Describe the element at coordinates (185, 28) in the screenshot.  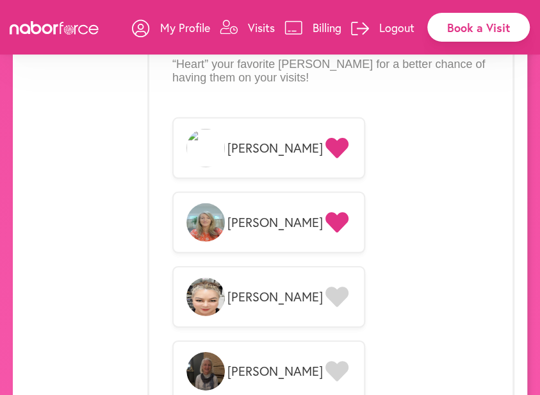
I see `p: My Profile` at that location.